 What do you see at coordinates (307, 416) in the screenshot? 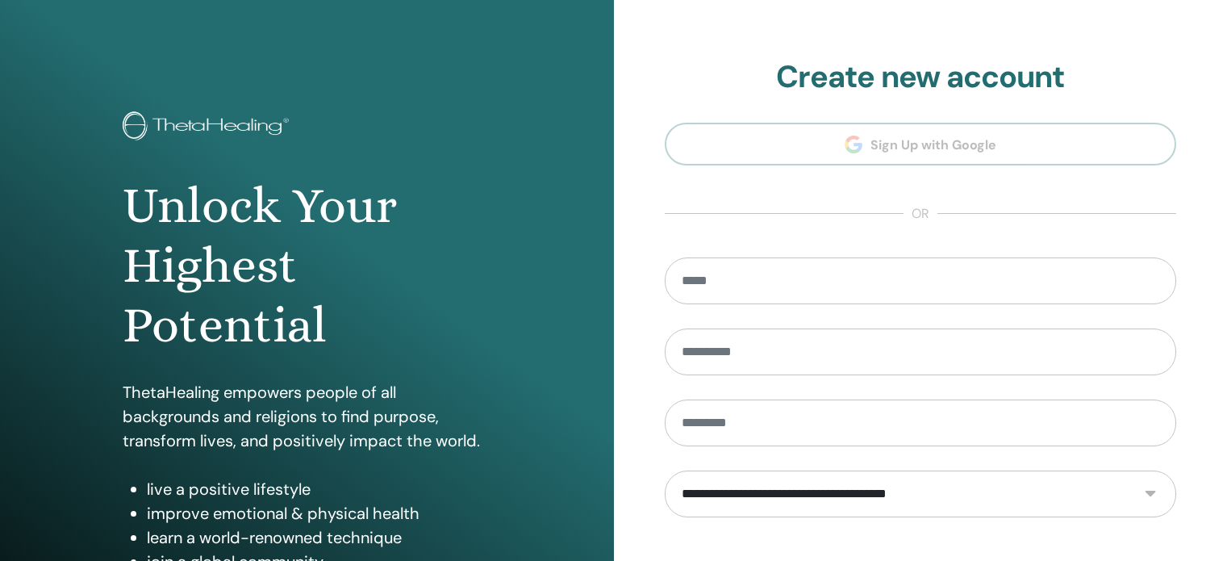
I see `p: ThetaHealing empowers people of all backgrounds and religions to find purpose, transform lives, a...` at bounding box center [307, 416].